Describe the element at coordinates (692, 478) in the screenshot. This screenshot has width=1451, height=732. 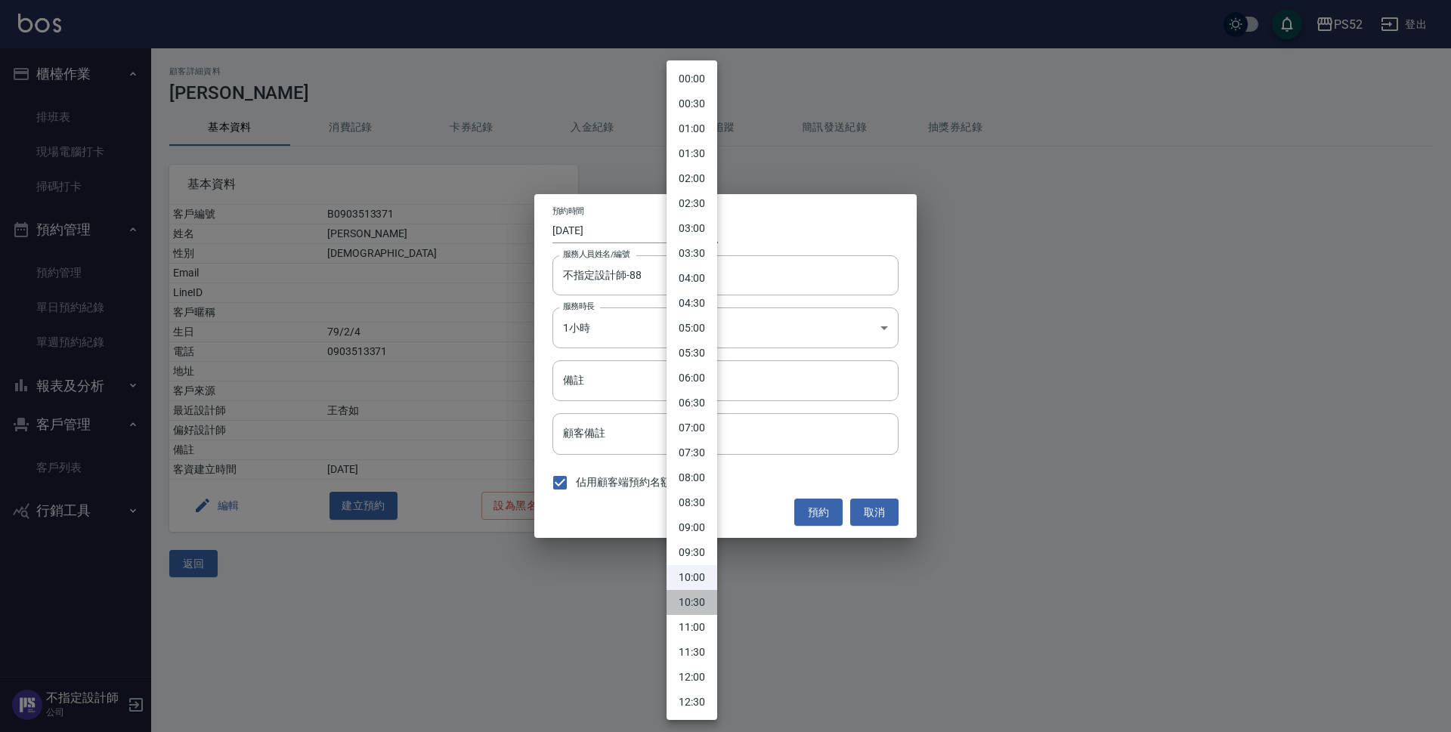
I see `li: 08:00` at that location.